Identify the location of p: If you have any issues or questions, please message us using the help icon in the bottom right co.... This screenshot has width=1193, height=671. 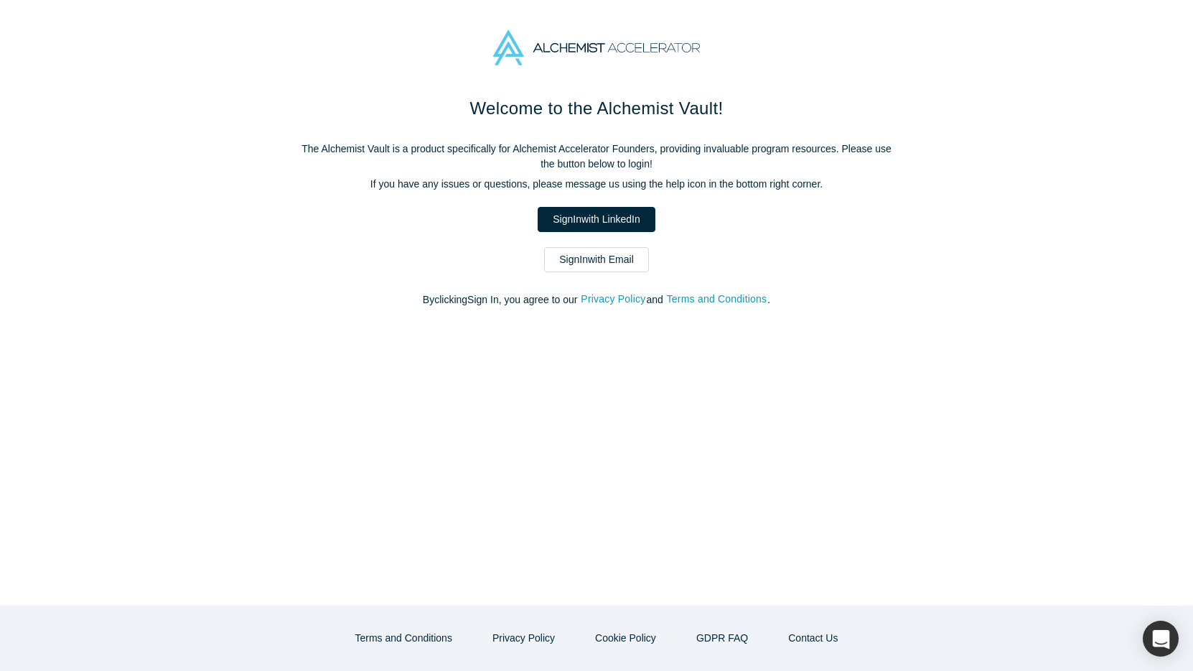
(597, 184).